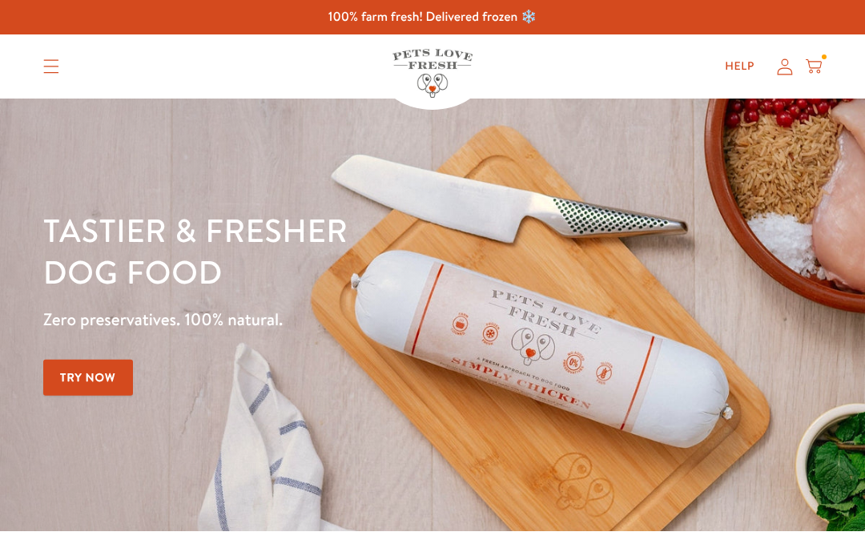 The width and height of the screenshot is (865, 556). I want to click on a: Help, so click(739, 66).